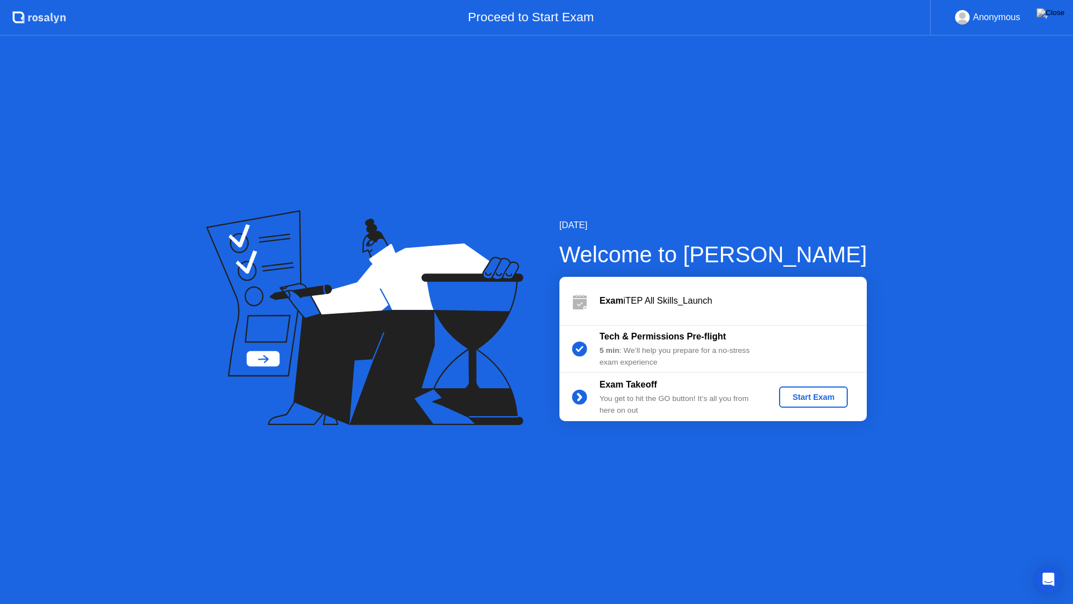 This screenshot has width=1073, height=604. Describe the element at coordinates (680, 356) in the screenshot. I see `div: : We’ll help you prepare for a no-stress exam experience` at that location.